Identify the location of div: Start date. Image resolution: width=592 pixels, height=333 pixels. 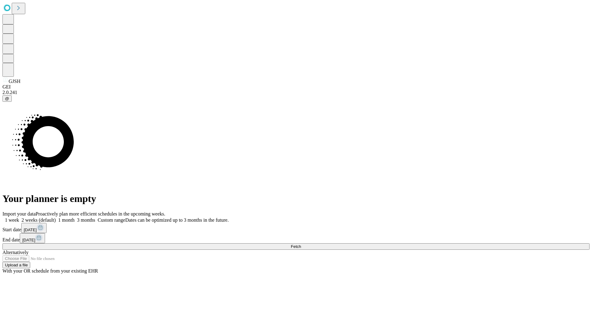
(296, 228).